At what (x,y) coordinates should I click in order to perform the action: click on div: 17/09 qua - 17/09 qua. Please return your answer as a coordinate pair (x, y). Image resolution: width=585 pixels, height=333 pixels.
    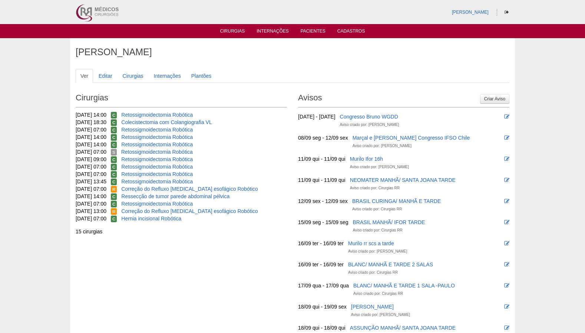
    Looking at the image, I should click on (323, 286).